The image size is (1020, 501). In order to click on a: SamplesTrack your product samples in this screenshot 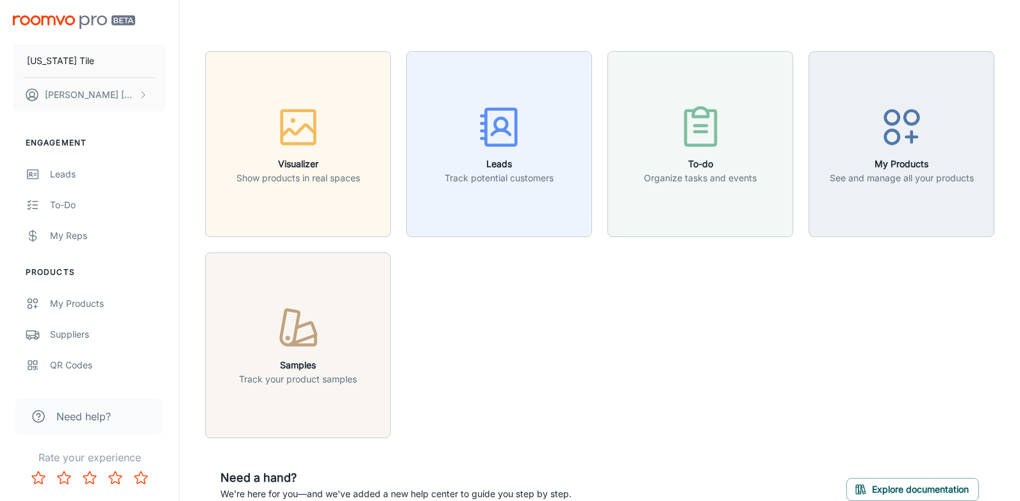, I will do `click(298, 344)`.